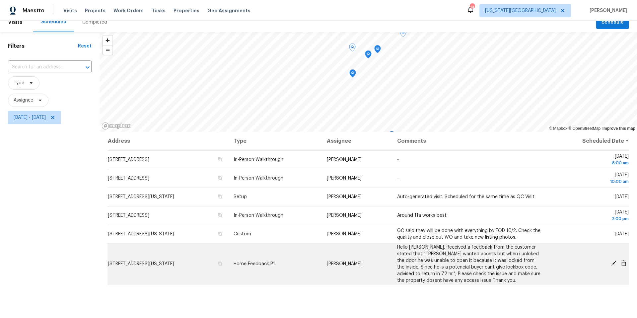 The height and width of the screenshot is (318, 637). What do you see at coordinates (591, 181) in the screenshot?
I see `div: 10:00 am` at bounding box center [591, 181].